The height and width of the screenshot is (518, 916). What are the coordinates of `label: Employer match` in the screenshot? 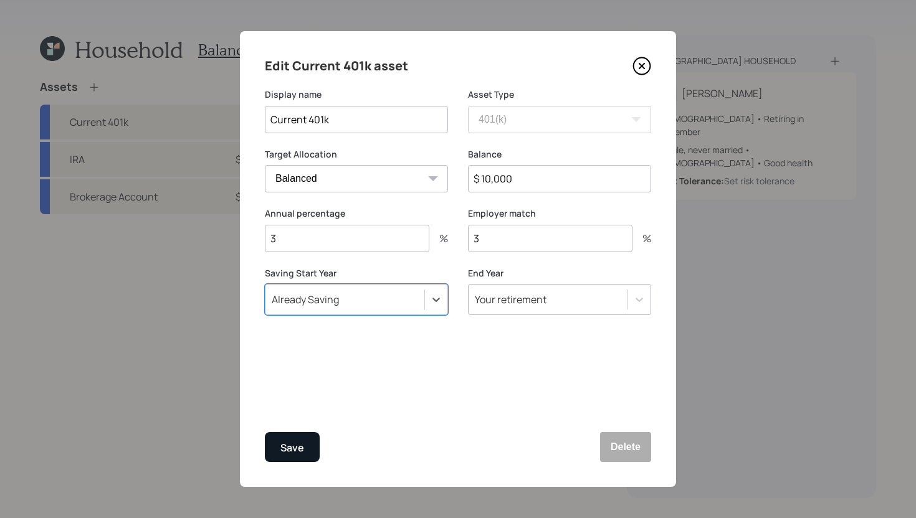 It's located at (559, 214).